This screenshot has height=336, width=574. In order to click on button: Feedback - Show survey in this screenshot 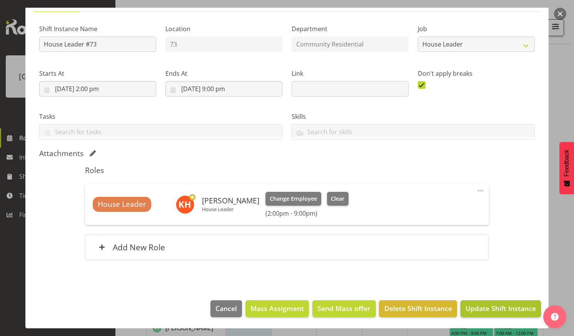, I will do `click(567, 168)`.